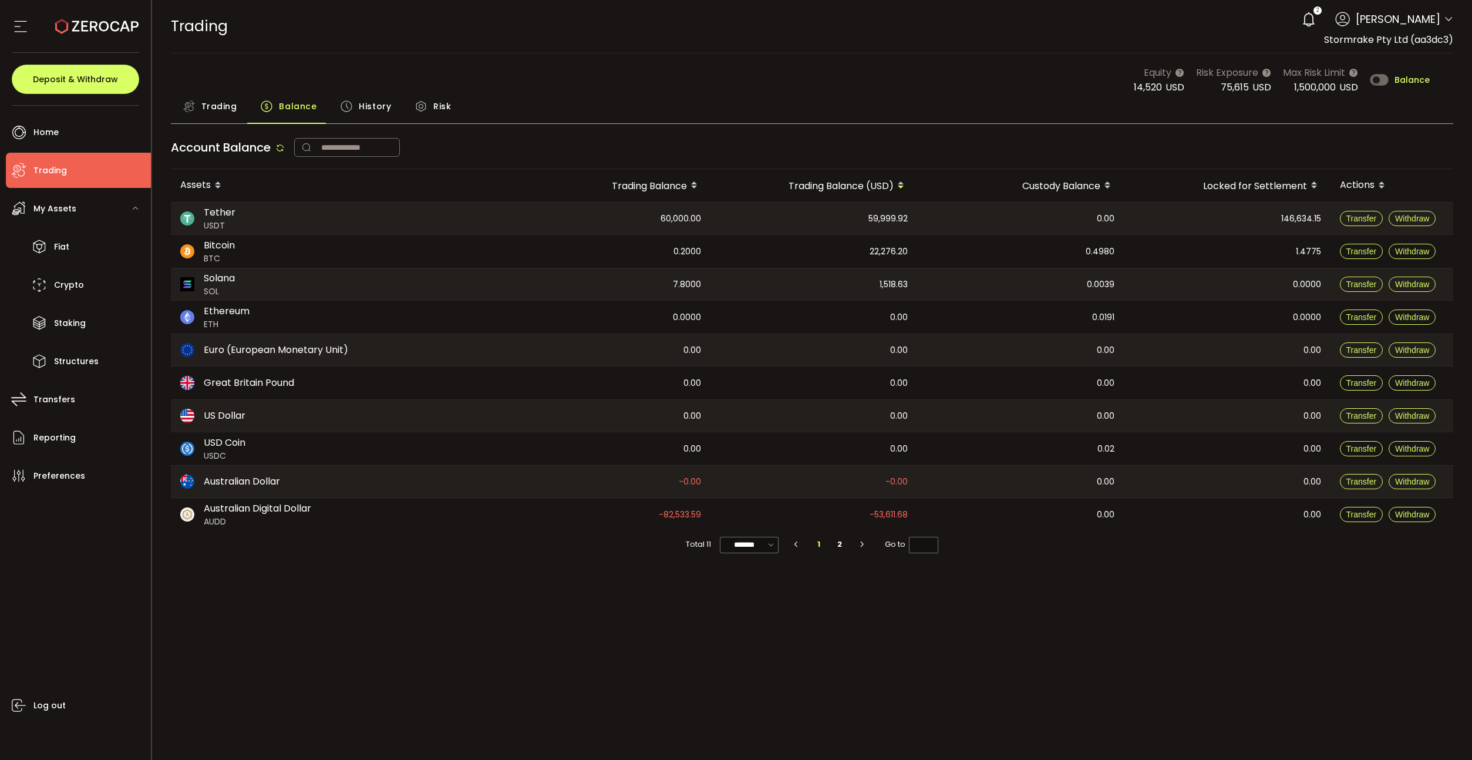  Describe the element at coordinates (1106, 449) in the screenshot. I see `span: 0.02` at that location.